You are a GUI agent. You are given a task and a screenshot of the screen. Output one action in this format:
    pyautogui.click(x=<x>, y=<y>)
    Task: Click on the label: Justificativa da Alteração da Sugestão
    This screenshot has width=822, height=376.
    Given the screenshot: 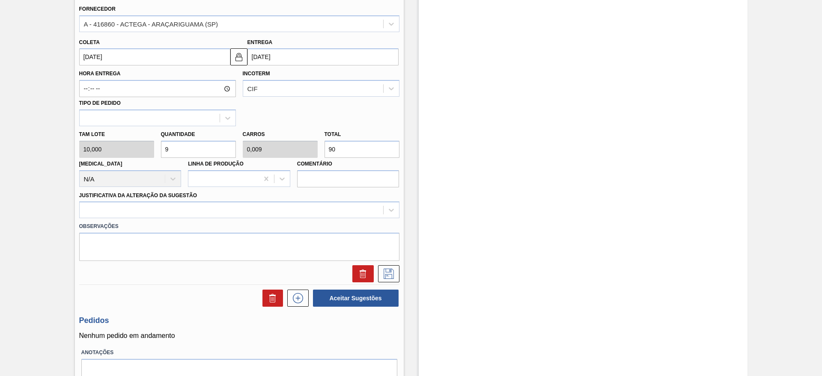 What is the action you would take?
    pyautogui.click(x=138, y=196)
    